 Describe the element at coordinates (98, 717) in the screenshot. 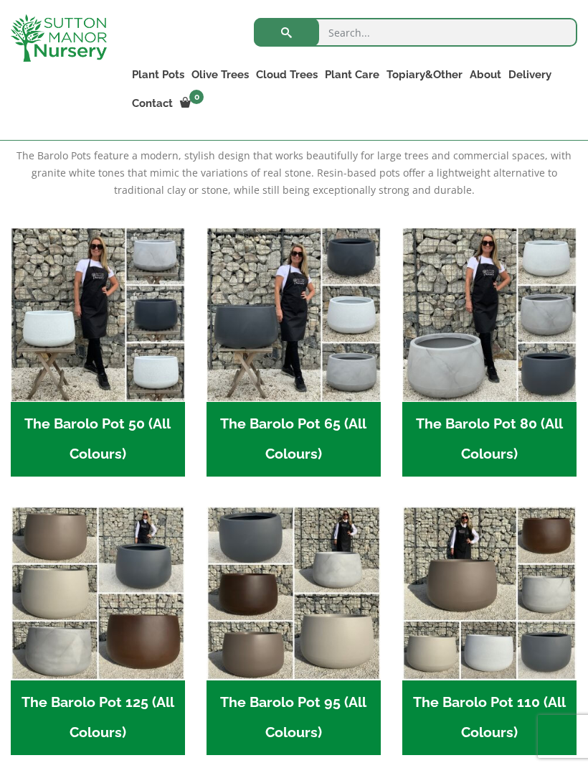

I see `h2: The Barolo Pot 125 (All Colours)` at that location.